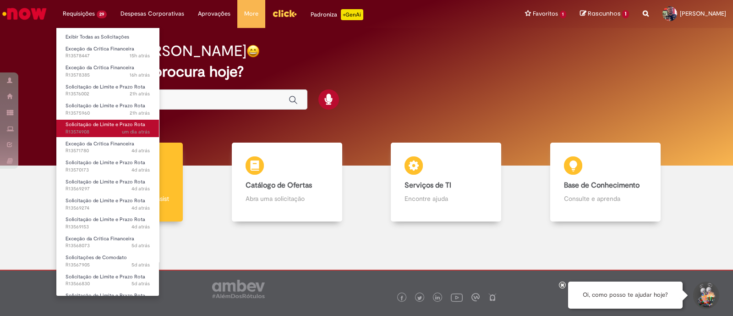 The height and width of the screenshot is (316, 733). Describe the element at coordinates (108, 151) in the screenshot. I see `span: R13571780` at that location.